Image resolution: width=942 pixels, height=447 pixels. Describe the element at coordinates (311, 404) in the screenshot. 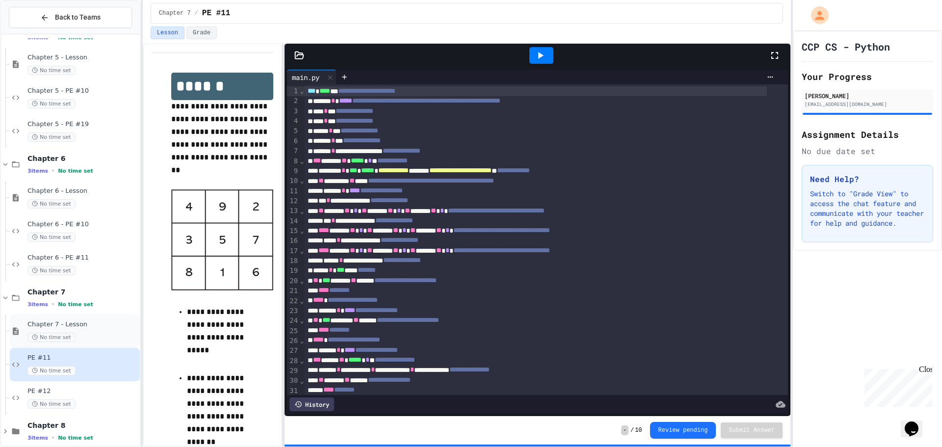

I see `div: History` at that location.